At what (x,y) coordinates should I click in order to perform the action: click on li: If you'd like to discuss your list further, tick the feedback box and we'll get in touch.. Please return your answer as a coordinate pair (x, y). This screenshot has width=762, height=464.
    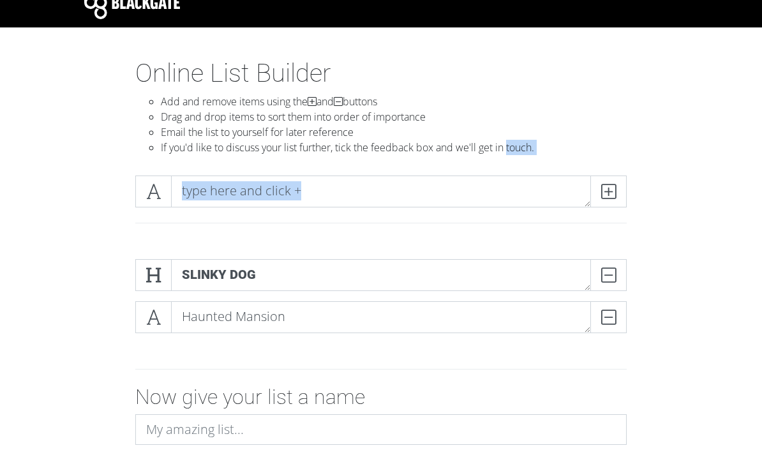
    Looking at the image, I should click on (394, 147).